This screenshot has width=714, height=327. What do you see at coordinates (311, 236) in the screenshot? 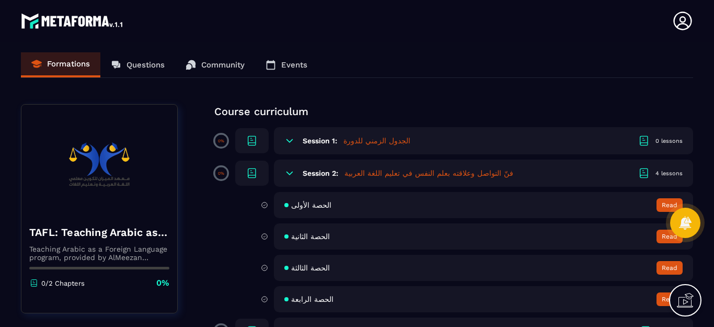
I see `span: الحصة الثانية` at bounding box center [311, 236].